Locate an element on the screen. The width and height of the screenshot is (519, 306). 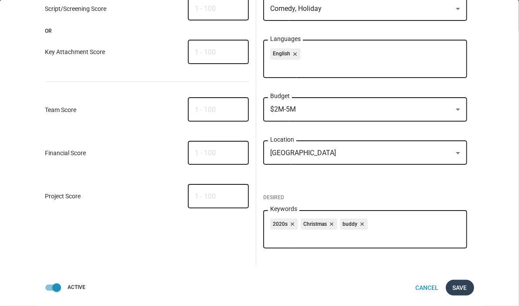
div: Or is located at coordinates (147, 31).